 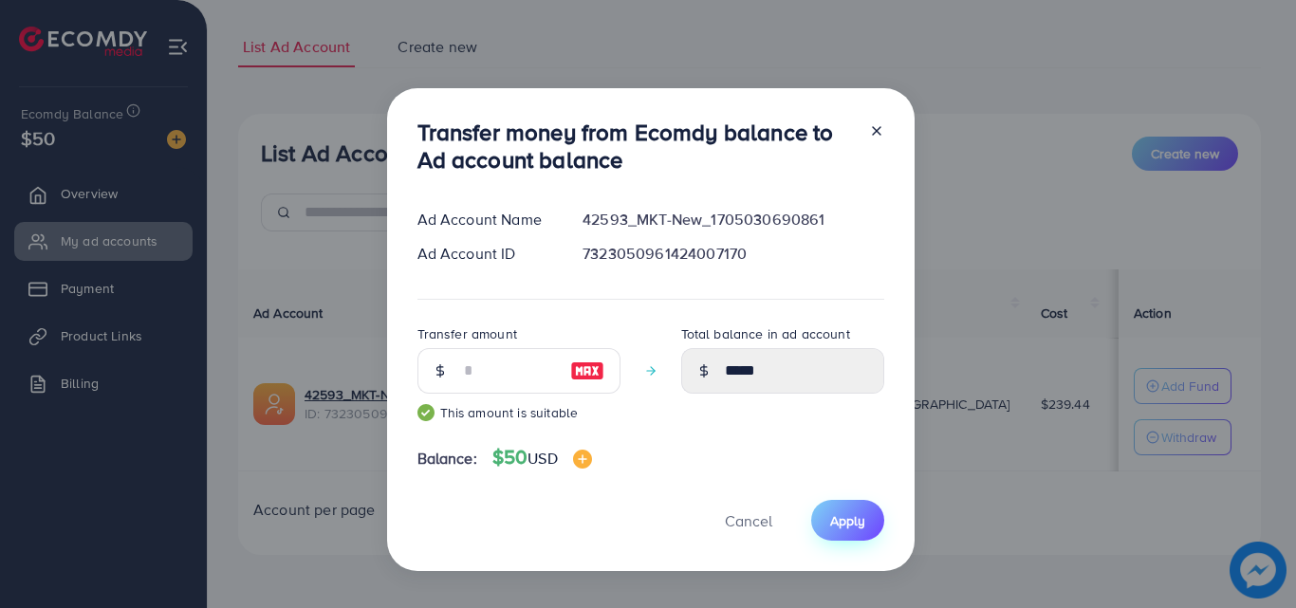 I want to click on span: Balance:, so click(x=447, y=458).